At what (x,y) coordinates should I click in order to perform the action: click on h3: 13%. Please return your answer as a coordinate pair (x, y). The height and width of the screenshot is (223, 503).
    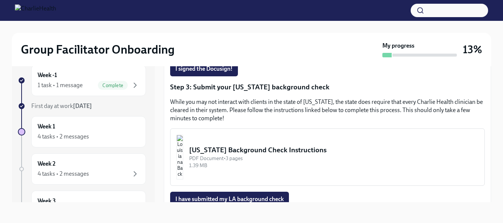
    Looking at the image, I should click on (472, 50).